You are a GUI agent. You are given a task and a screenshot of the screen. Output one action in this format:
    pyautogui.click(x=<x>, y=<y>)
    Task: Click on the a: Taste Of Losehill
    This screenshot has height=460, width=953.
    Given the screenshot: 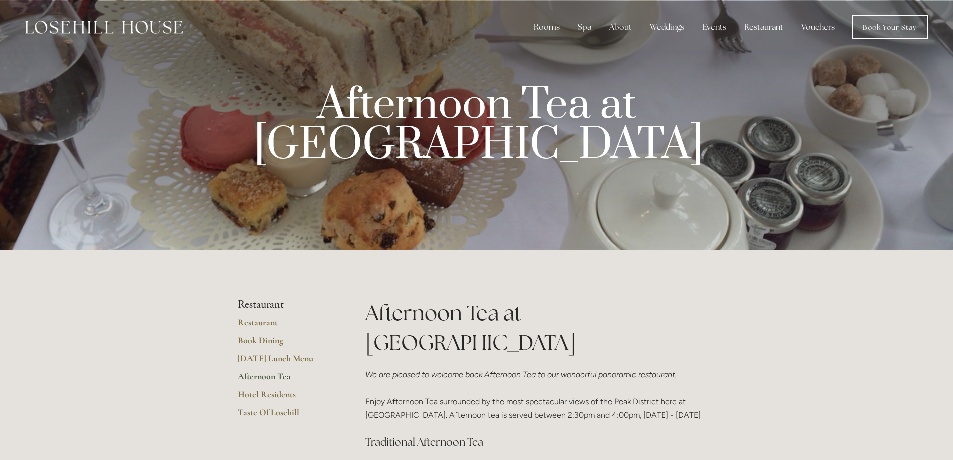 What is the action you would take?
    pyautogui.click(x=285, y=416)
    